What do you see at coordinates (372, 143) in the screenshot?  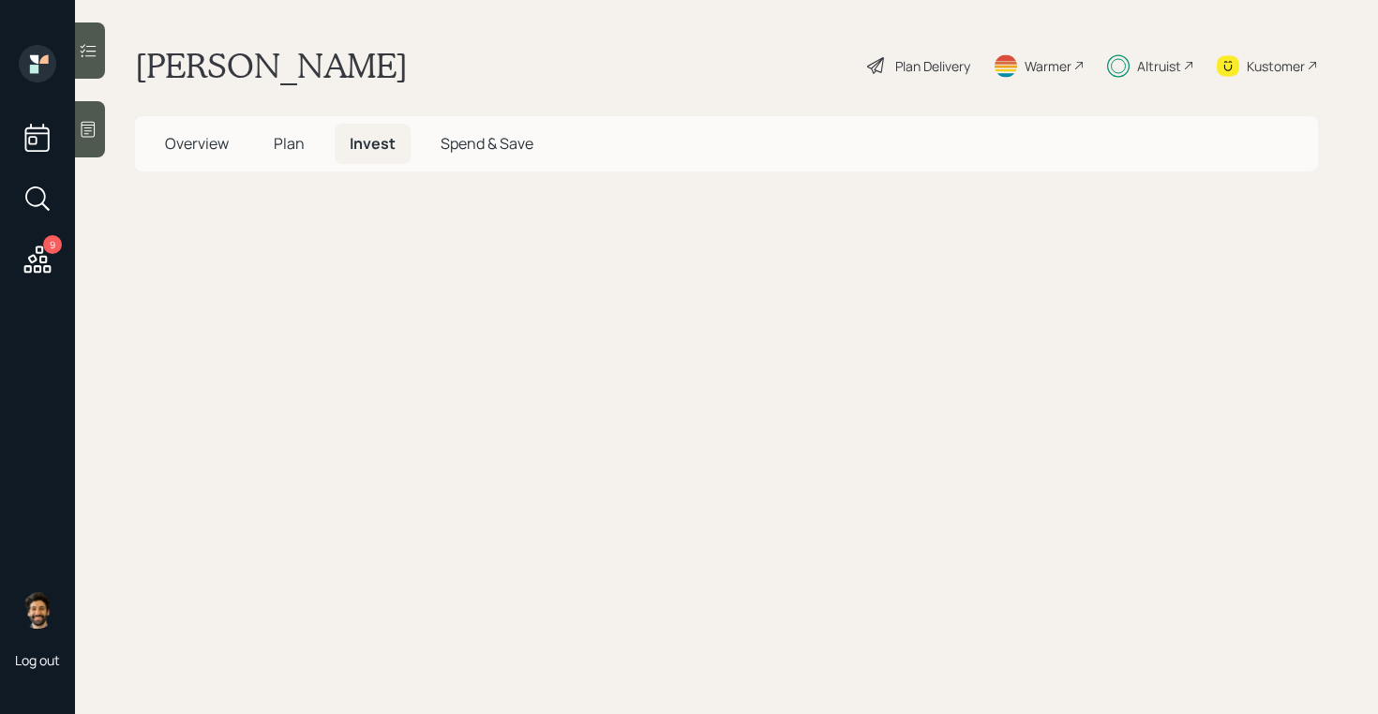 I see `span: Invest` at bounding box center [372, 143].